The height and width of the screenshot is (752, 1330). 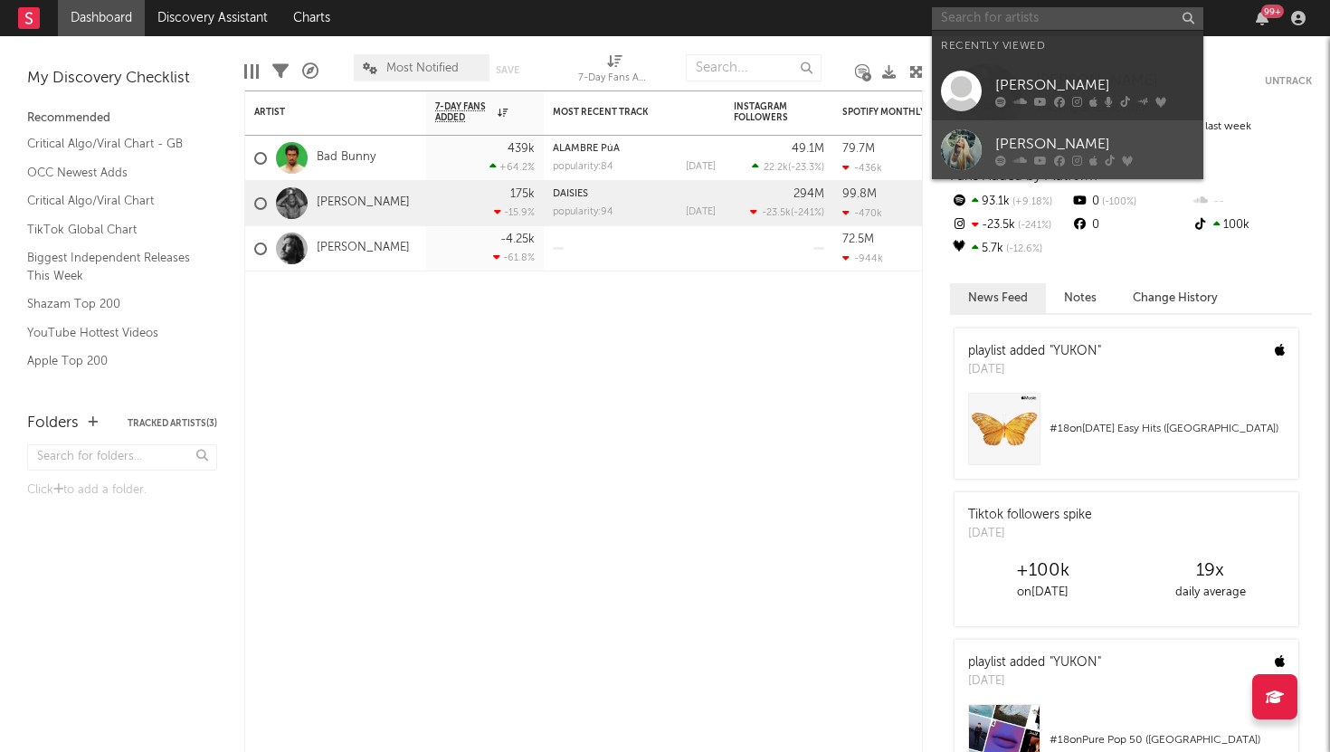 What do you see at coordinates (113, 266) in the screenshot?
I see `a: Biggest Independent Releases This Week` at bounding box center [113, 266].